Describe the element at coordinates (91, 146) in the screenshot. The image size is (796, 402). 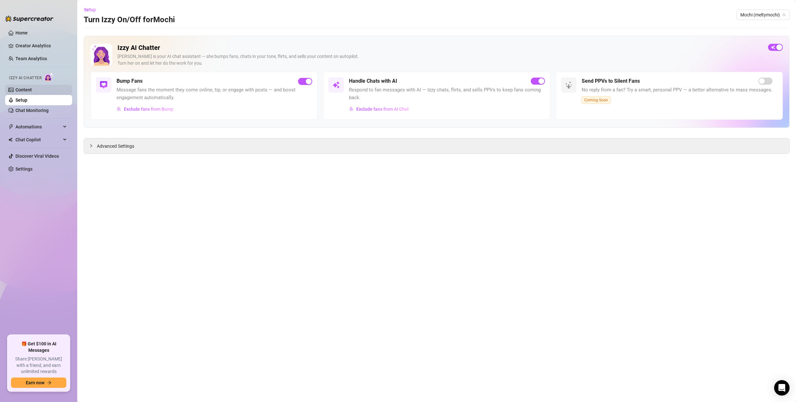
I see `span: collapsed` at that location.